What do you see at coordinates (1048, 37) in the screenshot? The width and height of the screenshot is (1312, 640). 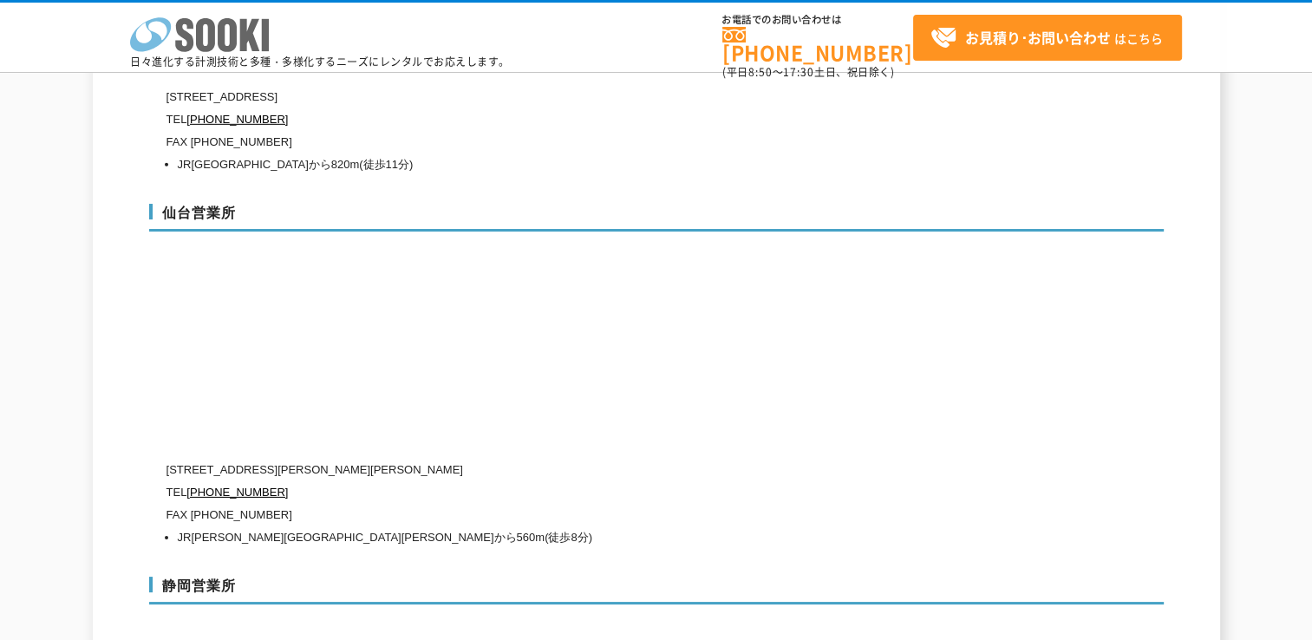 I see `a: お見積り･お問い合わせはこちら` at bounding box center [1048, 37].